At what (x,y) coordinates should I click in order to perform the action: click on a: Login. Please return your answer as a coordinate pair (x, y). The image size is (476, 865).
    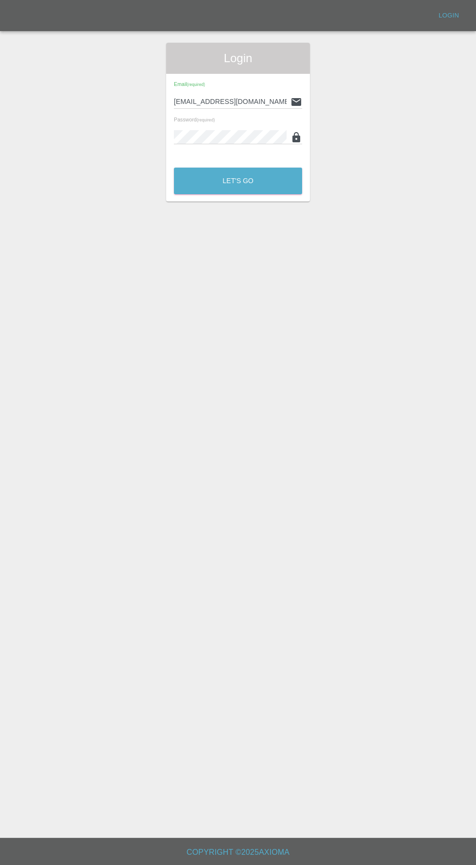
    Looking at the image, I should click on (449, 16).